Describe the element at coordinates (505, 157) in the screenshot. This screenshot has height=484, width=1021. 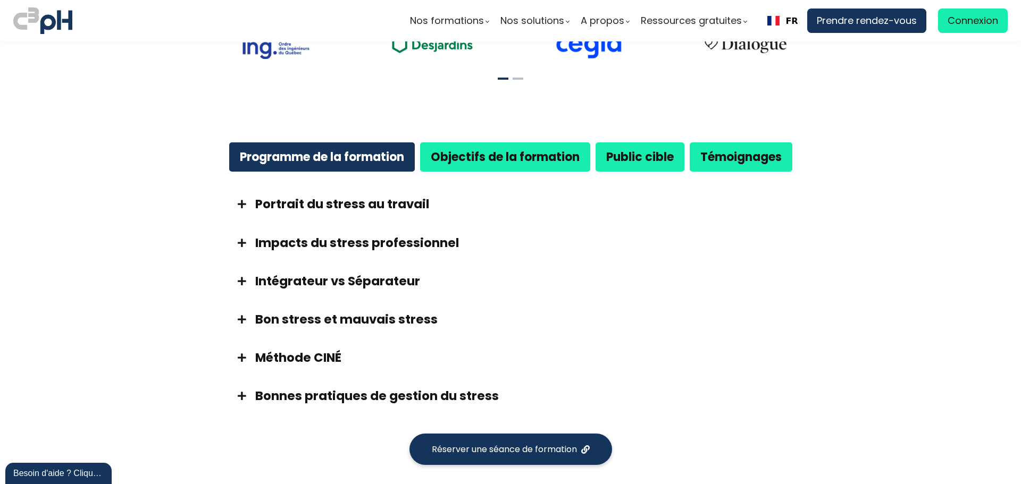
I see `strong: Objectifs de la formation` at that location.